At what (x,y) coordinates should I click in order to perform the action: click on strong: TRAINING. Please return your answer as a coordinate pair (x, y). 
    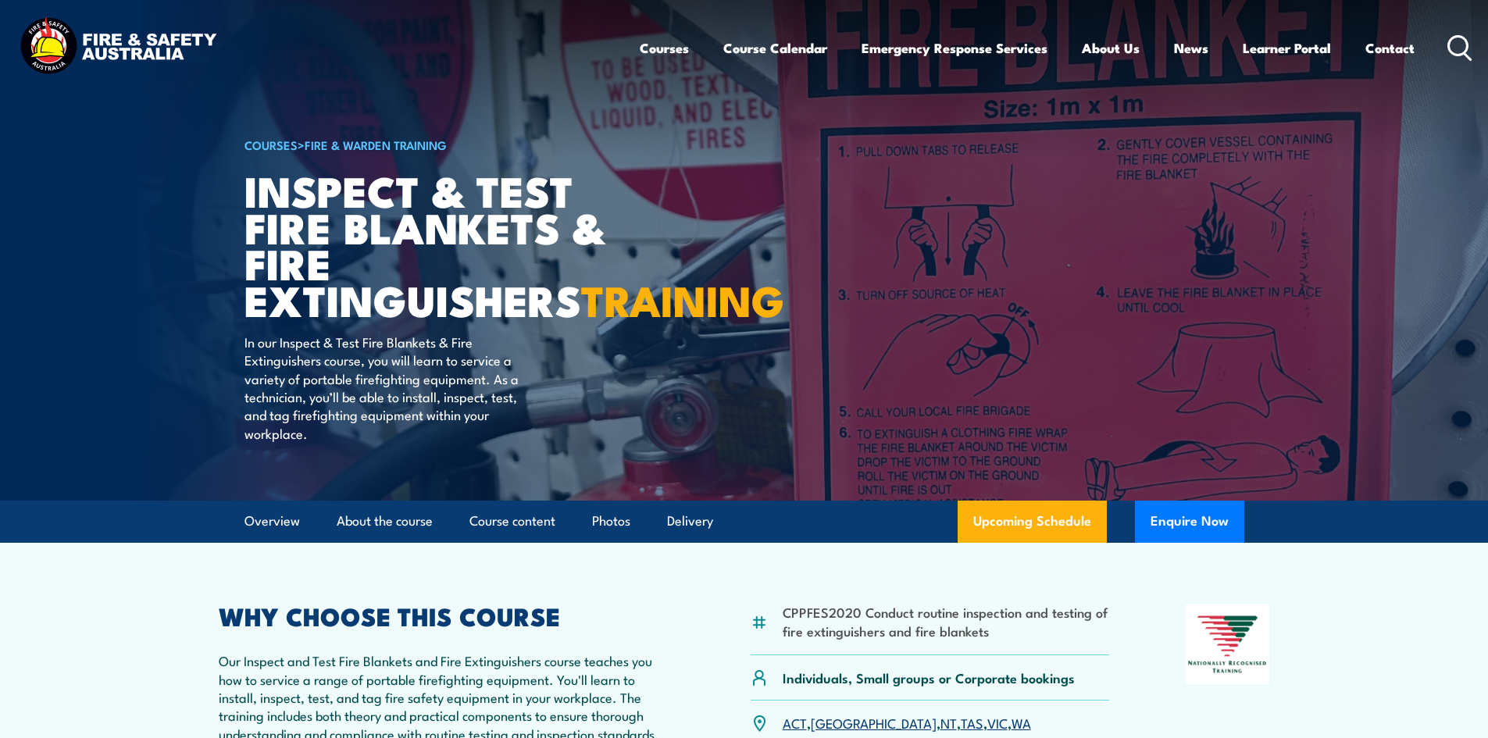
    Looking at the image, I should click on (683, 298).